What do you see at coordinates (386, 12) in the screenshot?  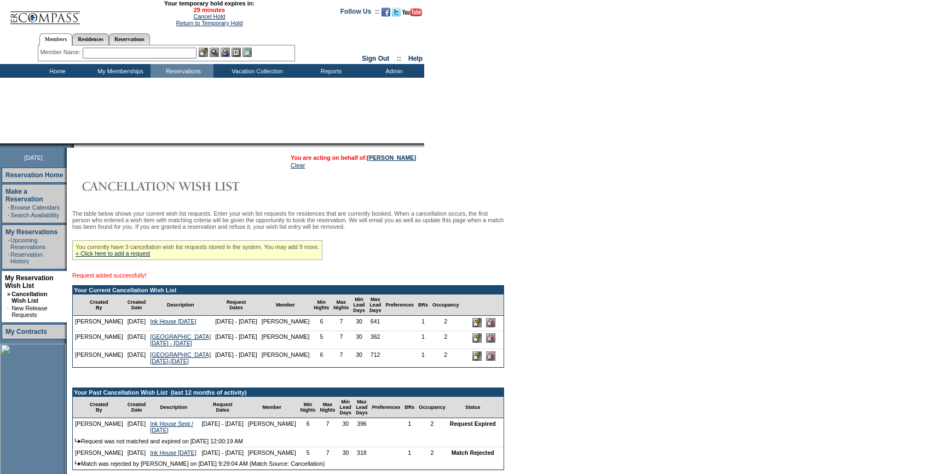 I see `img: Become our fan on Facebook` at bounding box center [386, 12].